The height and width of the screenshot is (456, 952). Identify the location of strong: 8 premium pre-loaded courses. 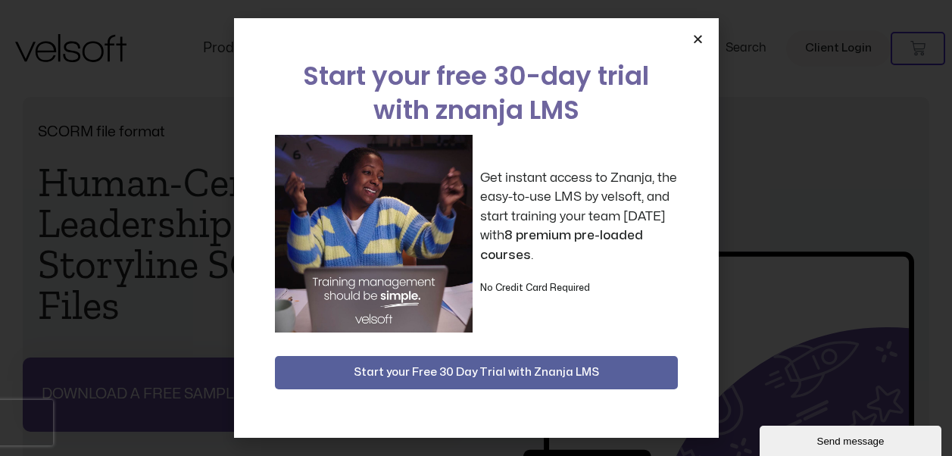
(561, 245).